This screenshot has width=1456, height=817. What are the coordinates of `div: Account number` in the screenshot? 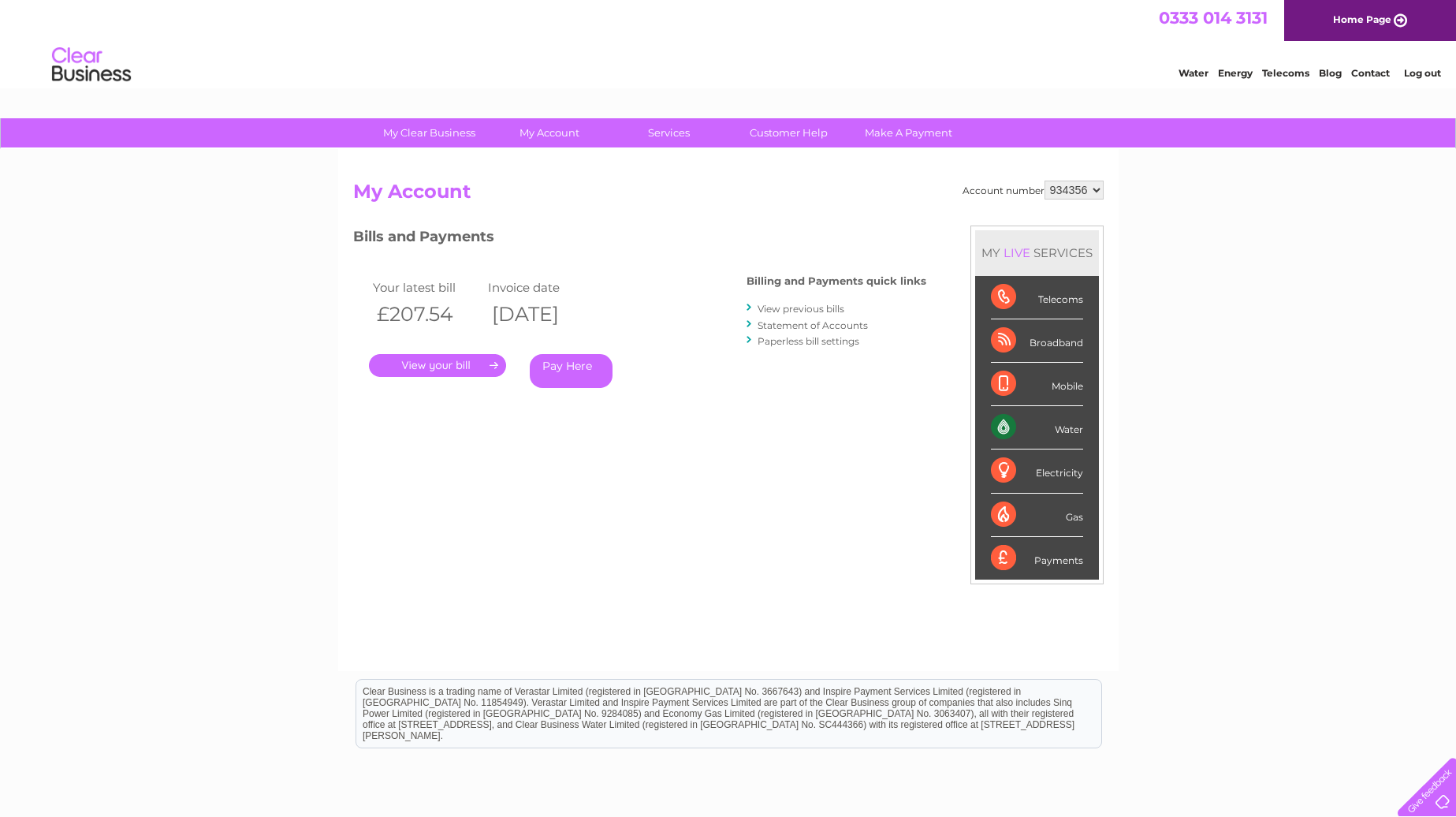 It's located at (1033, 190).